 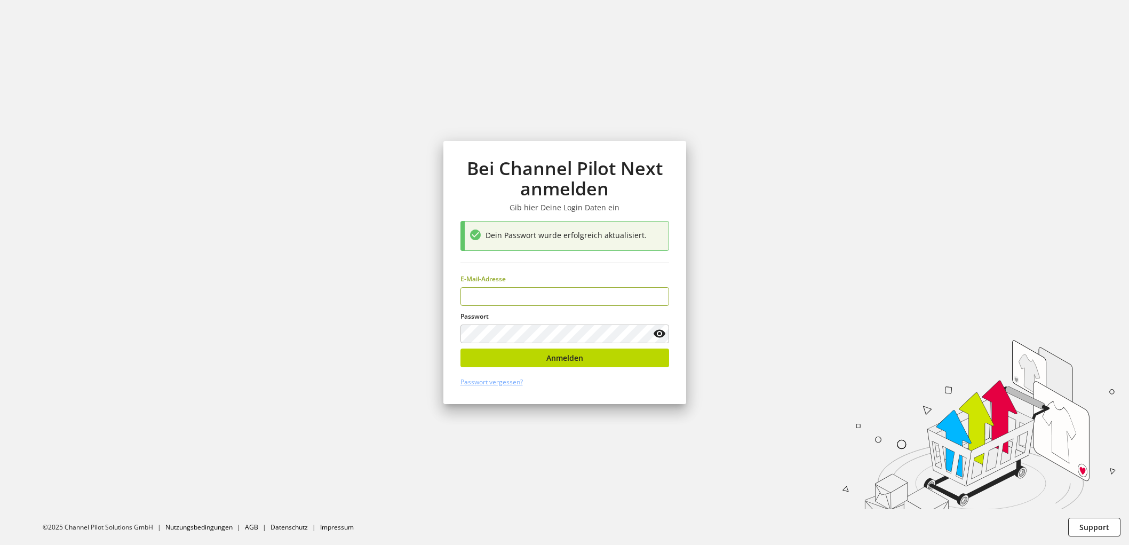 I want to click on a: Passwort vergessen?, so click(x=491, y=382).